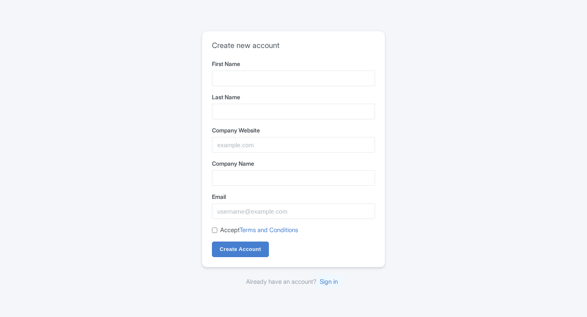 The image size is (587, 317). I want to click on a: Terms and Conditions, so click(269, 230).